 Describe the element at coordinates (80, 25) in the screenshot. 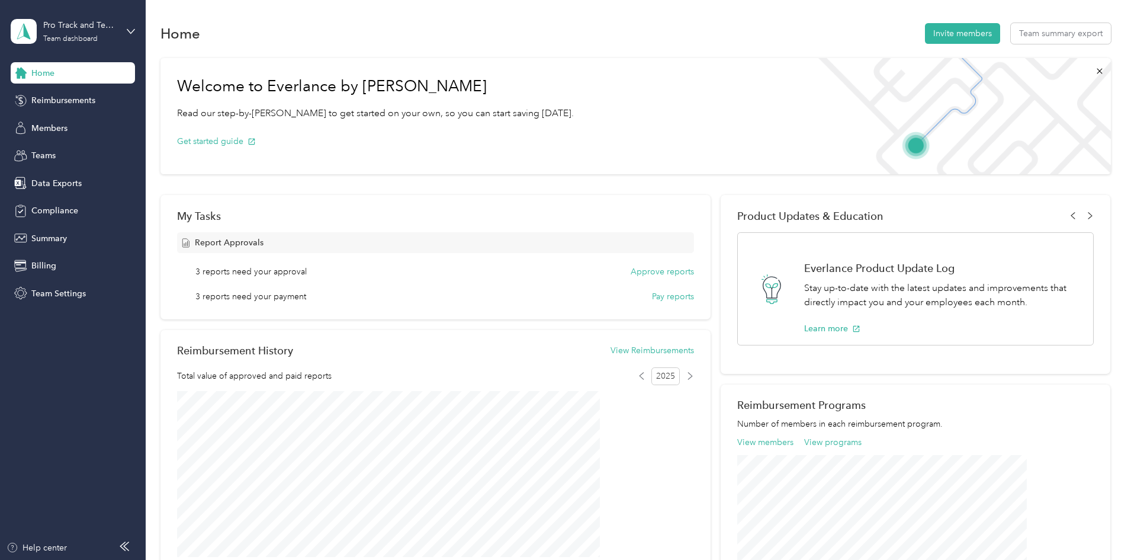

I see `div: Pro Track and Tennis` at that location.